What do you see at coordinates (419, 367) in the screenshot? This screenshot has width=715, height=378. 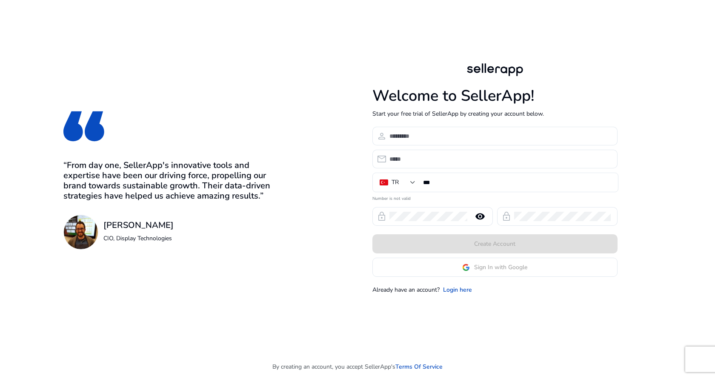 I see `a: Terms Of Service` at bounding box center [419, 367].